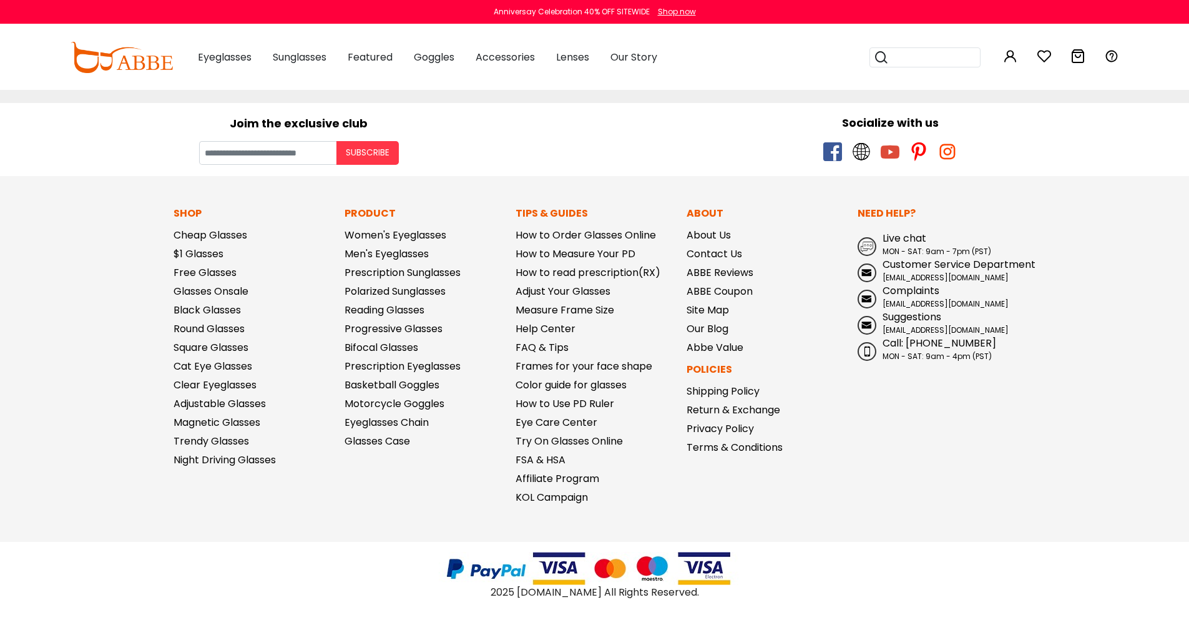 This screenshot has height=620, width=1189. I want to click on a: Clear Eyeglasses, so click(215, 384).